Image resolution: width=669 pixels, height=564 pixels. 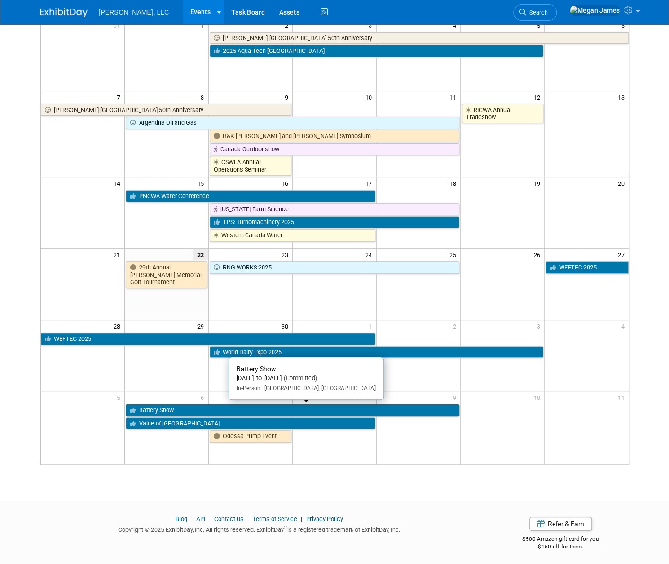 I want to click on span: 14, so click(x=118, y=183).